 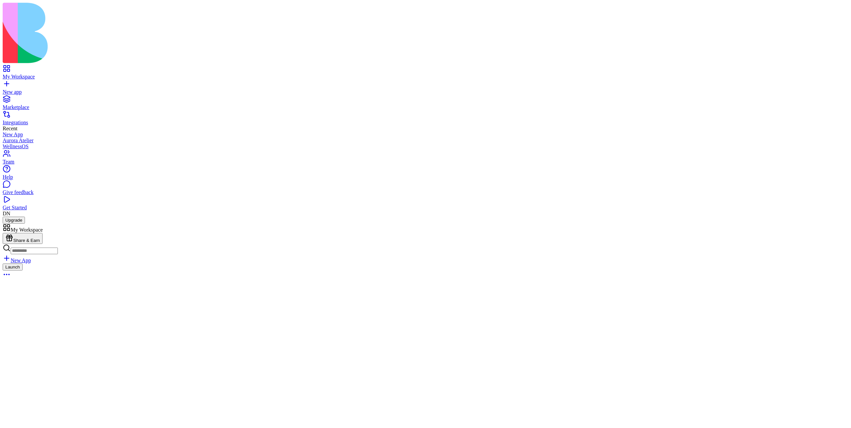 What do you see at coordinates (27, 230) in the screenshot?
I see `span: My Workspace` at bounding box center [27, 230].